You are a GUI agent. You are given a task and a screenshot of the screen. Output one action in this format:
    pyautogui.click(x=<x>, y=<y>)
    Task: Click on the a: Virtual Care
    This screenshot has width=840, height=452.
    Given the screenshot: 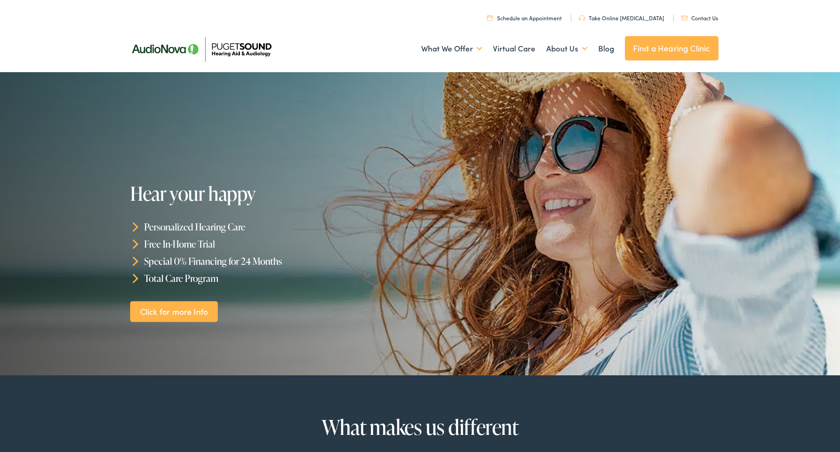 What is the action you would take?
    pyautogui.click(x=514, y=49)
    